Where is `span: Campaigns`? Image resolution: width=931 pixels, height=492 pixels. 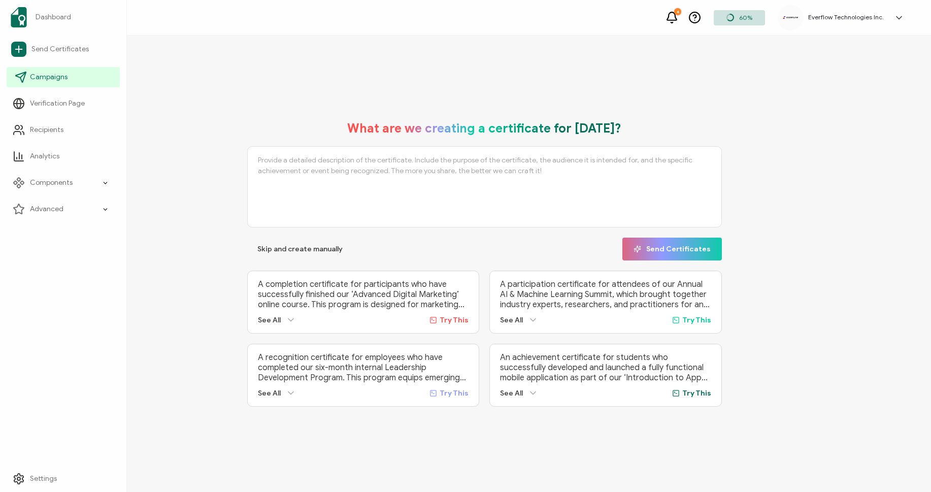 span: Campaigns is located at coordinates (49, 77).